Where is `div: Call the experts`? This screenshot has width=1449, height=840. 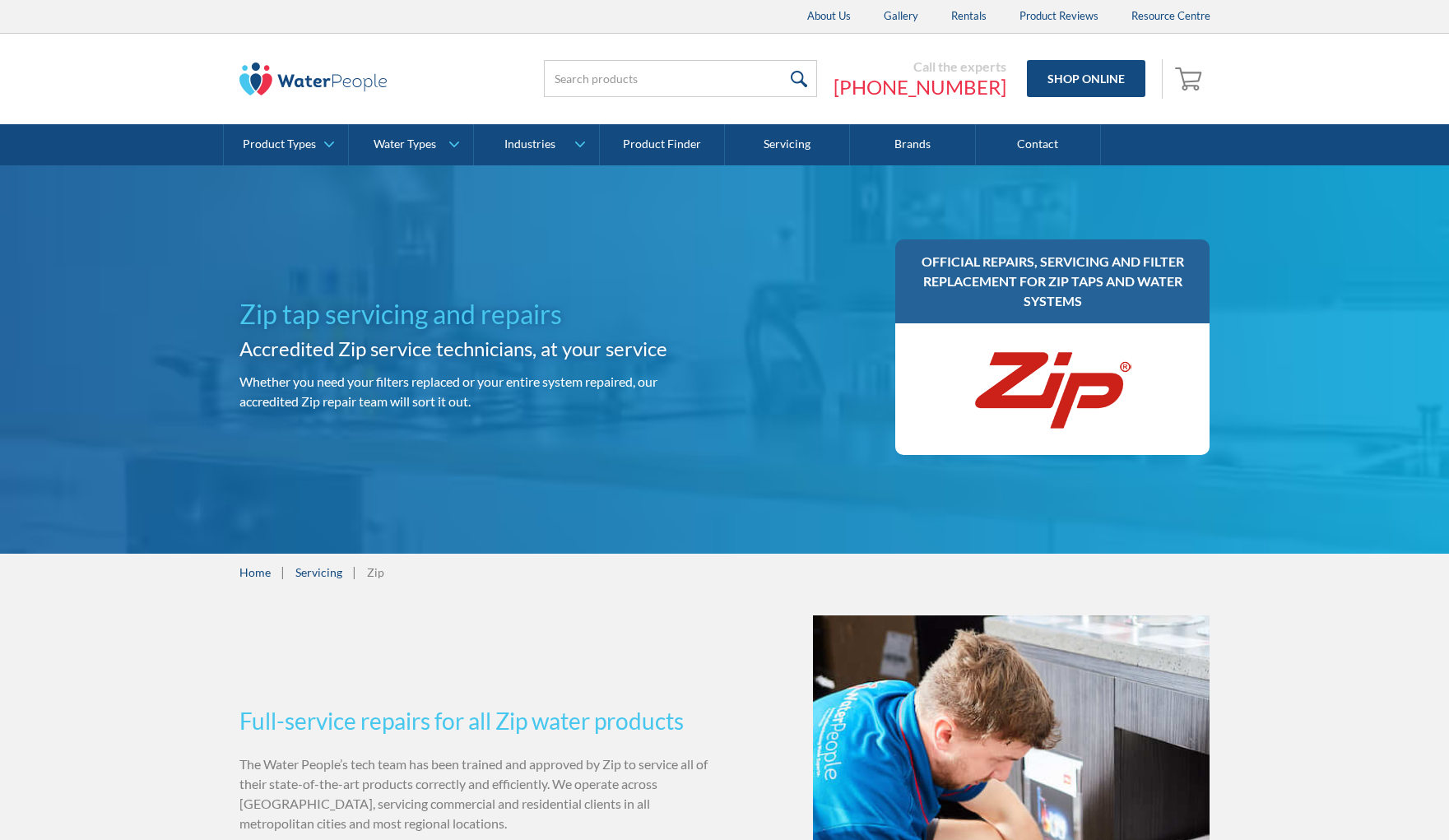
div: Call the experts is located at coordinates (920, 66).